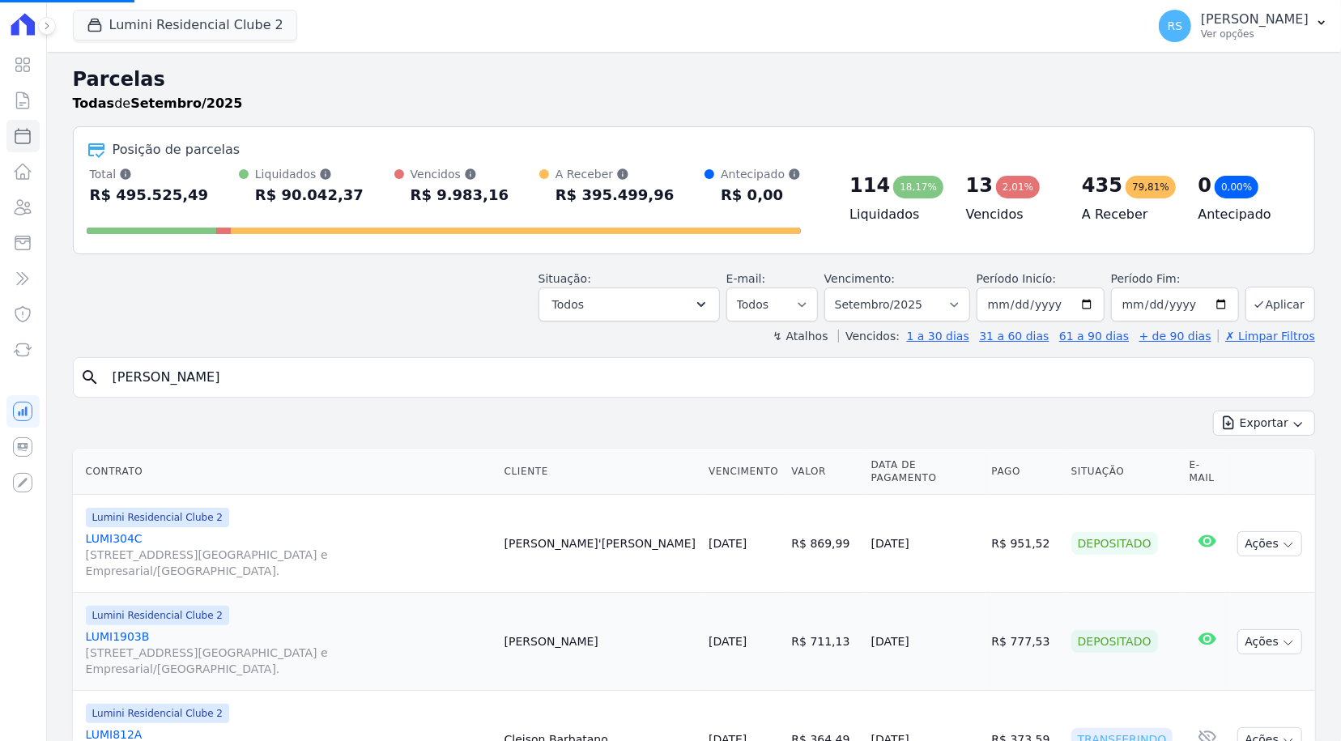 This screenshot has height=741, width=1341. What do you see at coordinates (824, 641) in the screenshot?
I see `td: R$ 711,13` at bounding box center [824, 641].